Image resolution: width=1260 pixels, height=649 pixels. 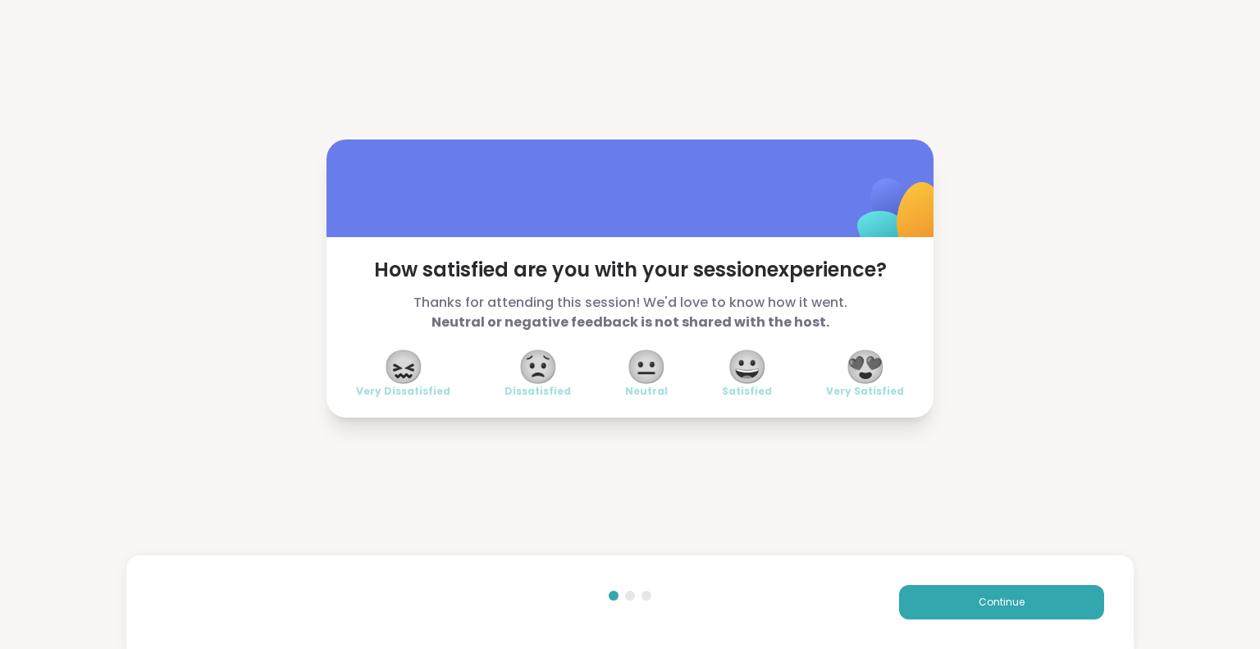 What do you see at coordinates (900, 217) in the screenshot?
I see `img: ShareWell Logomark` at bounding box center [900, 217].